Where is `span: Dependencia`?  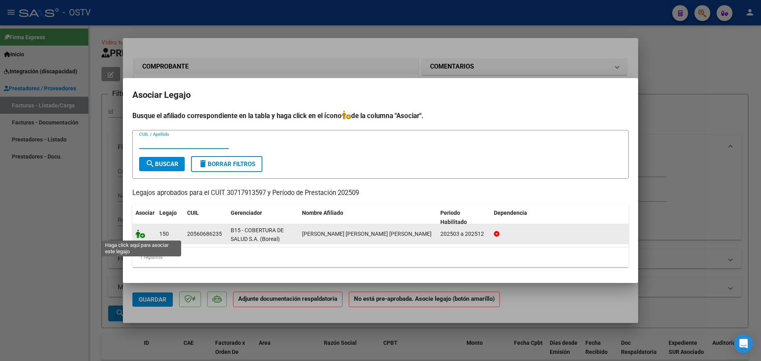
span: Dependencia is located at coordinates (510, 213).